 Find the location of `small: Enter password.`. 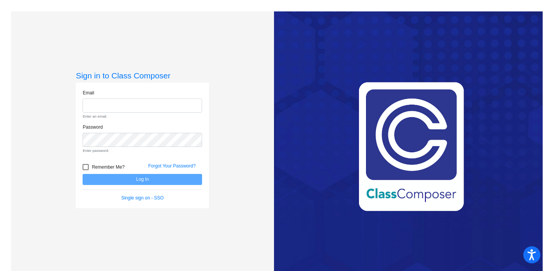

small: Enter password. is located at coordinates (142, 151).